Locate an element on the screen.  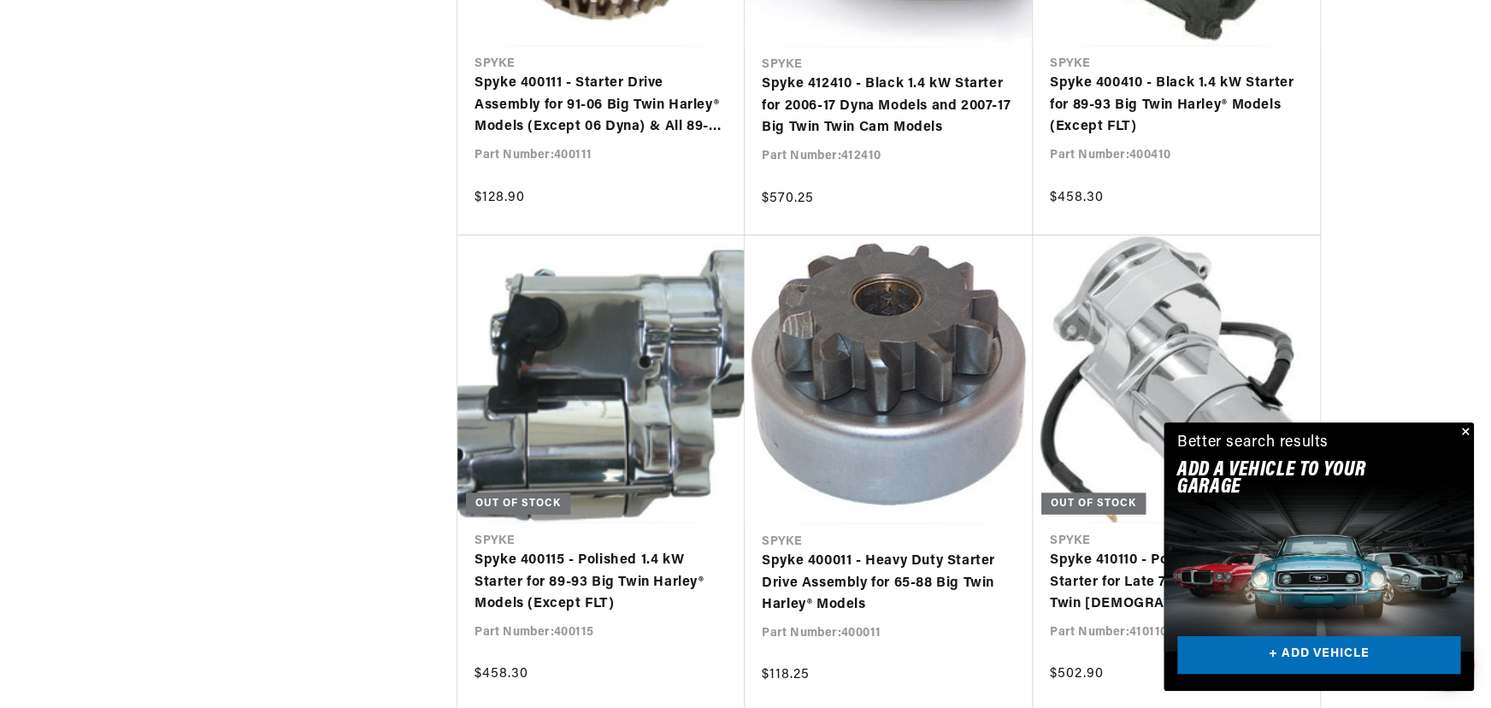
a: Spyke 400410 - Black 1.4 kW Starter for 89-93 Big Twin Harley® Models (Except FLT) is located at coordinates (1176, 105).